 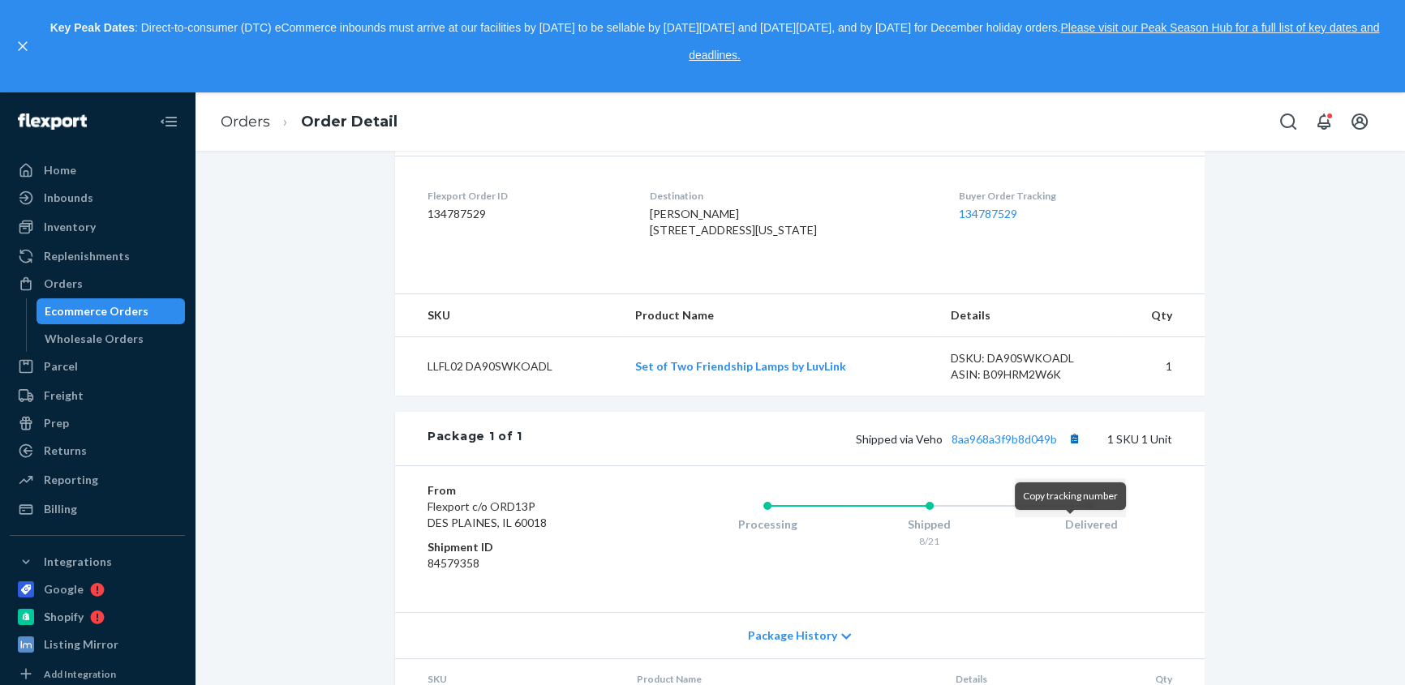 I want to click on dt: From, so click(x=524, y=491).